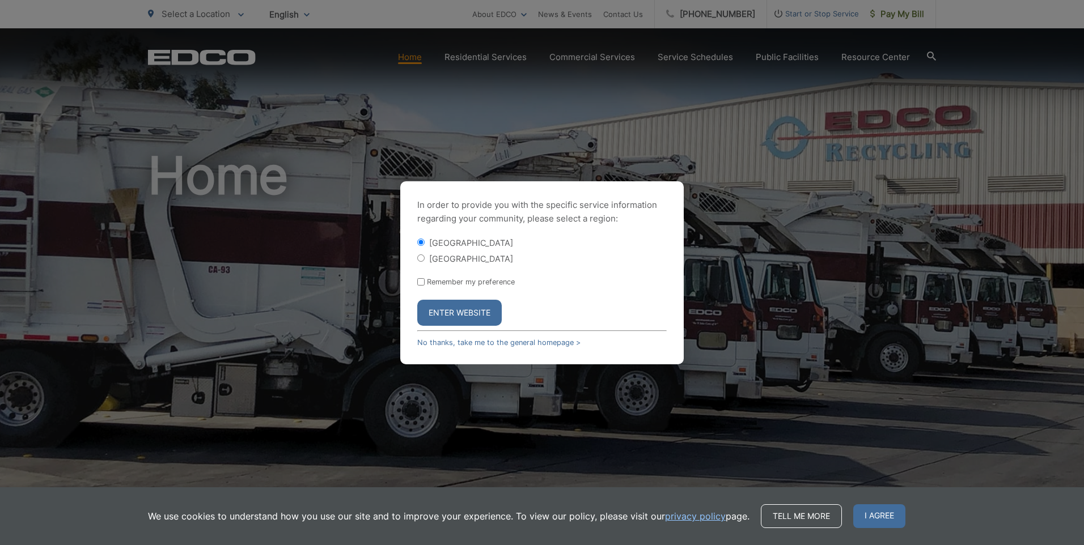 The image size is (1084, 545). Describe the element at coordinates (471, 282) in the screenshot. I see `label: Remember my preference` at that location.